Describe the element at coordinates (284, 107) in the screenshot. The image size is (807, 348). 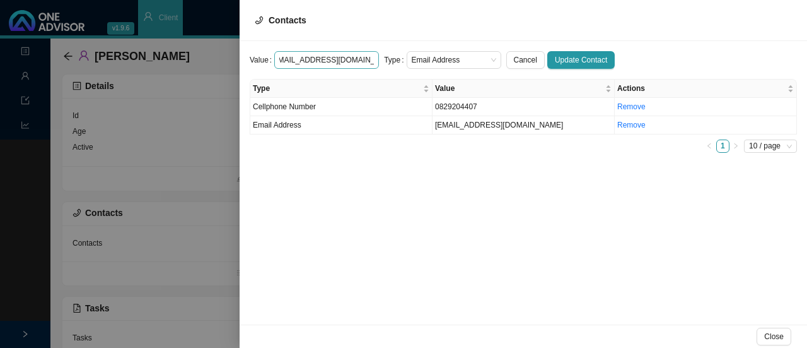
I see `span: Cellphone Number` at that location.